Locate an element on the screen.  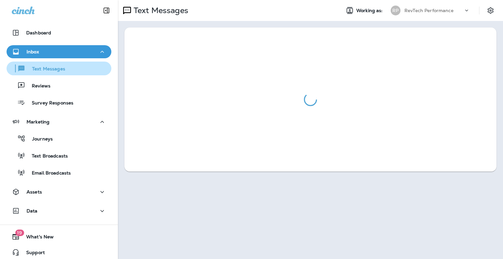
p: Text Broadcasts is located at coordinates (47, 156).